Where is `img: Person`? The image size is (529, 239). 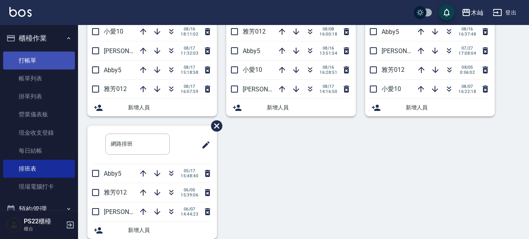
img: Person is located at coordinates (14, 225).